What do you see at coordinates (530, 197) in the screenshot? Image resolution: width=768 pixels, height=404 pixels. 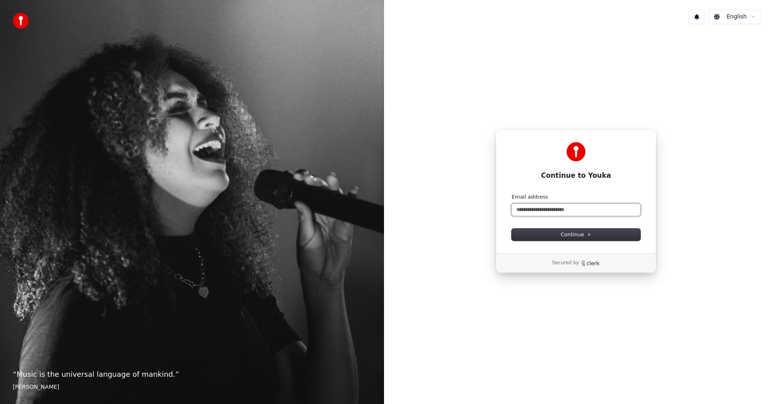 I see `label: Email address` at bounding box center [530, 197].